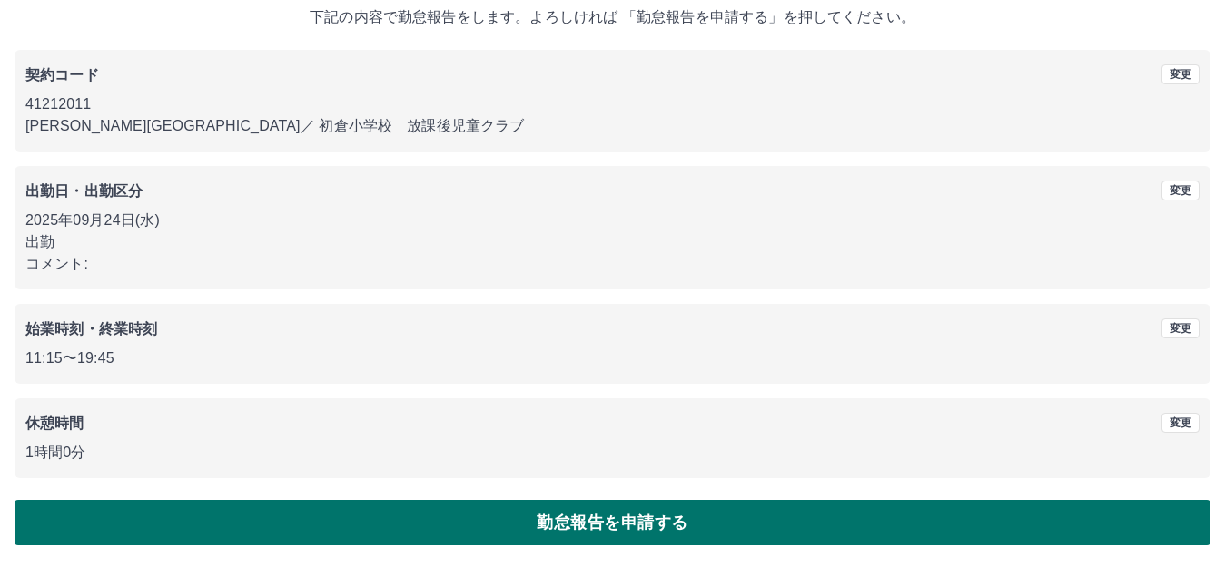  Describe the element at coordinates (612, 453) in the screenshot. I see `p: 1時間0分` at that location.